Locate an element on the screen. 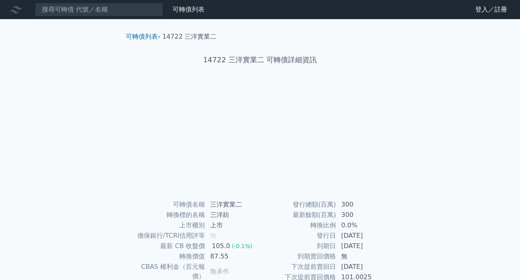 This screenshot has width=520, height=280. td: 87.55 is located at coordinates (232, 257).